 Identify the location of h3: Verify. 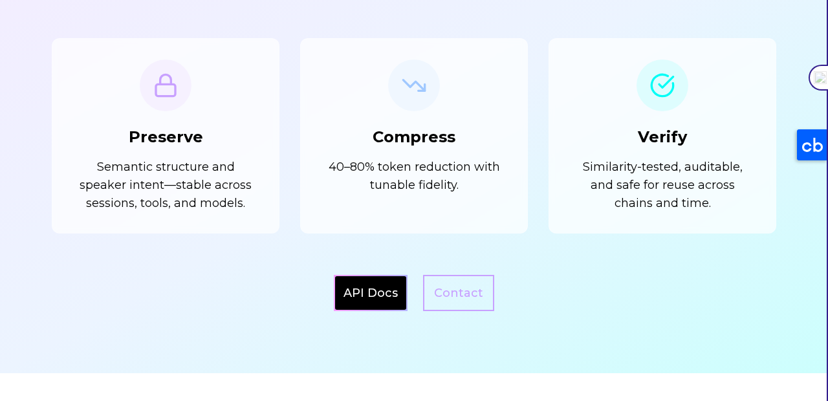
(663, 137).